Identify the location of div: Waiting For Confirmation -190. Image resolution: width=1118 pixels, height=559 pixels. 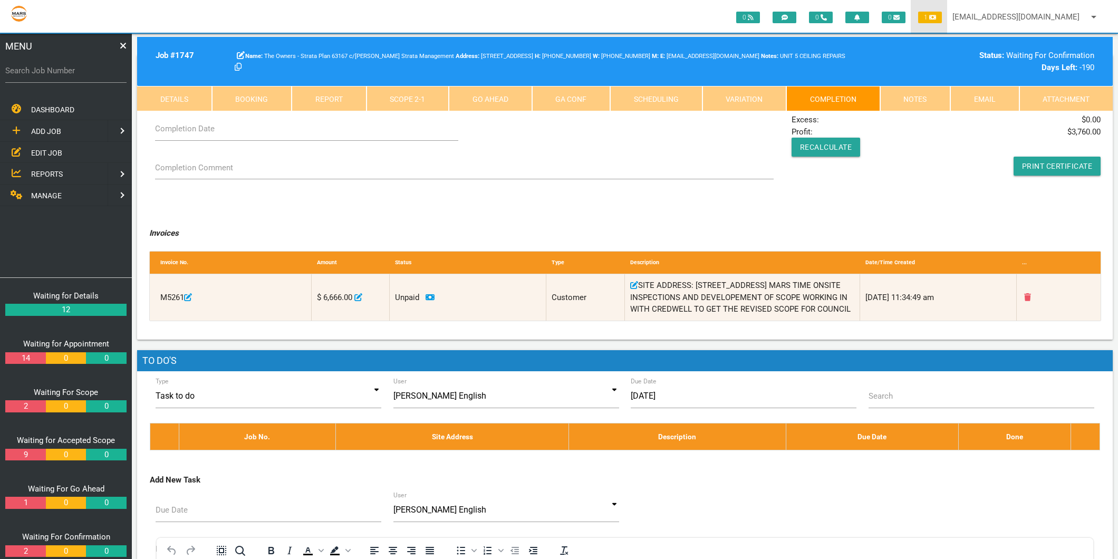
(981, 61).